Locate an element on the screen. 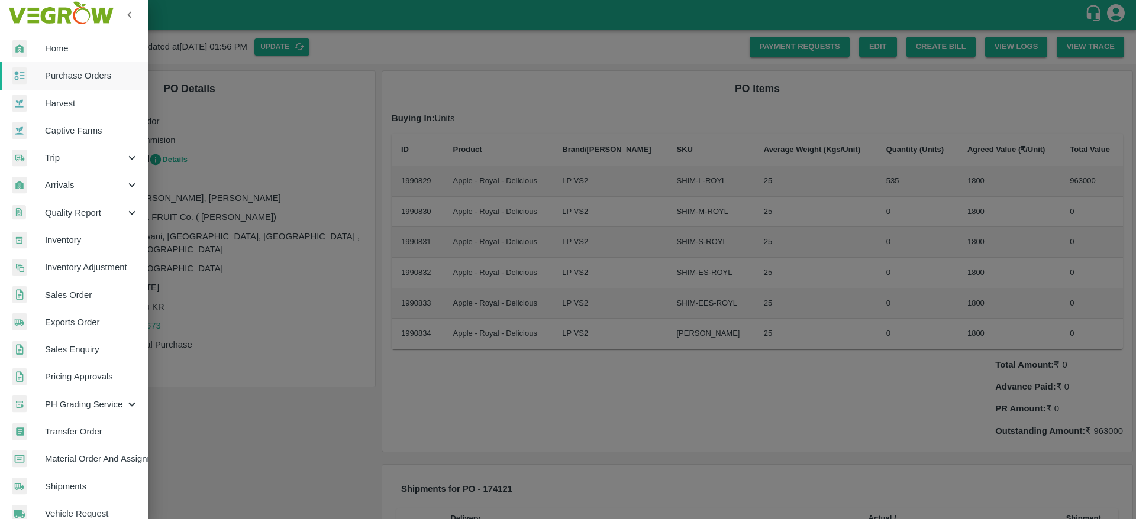  img: reciept is located at coordinates (20, 76).